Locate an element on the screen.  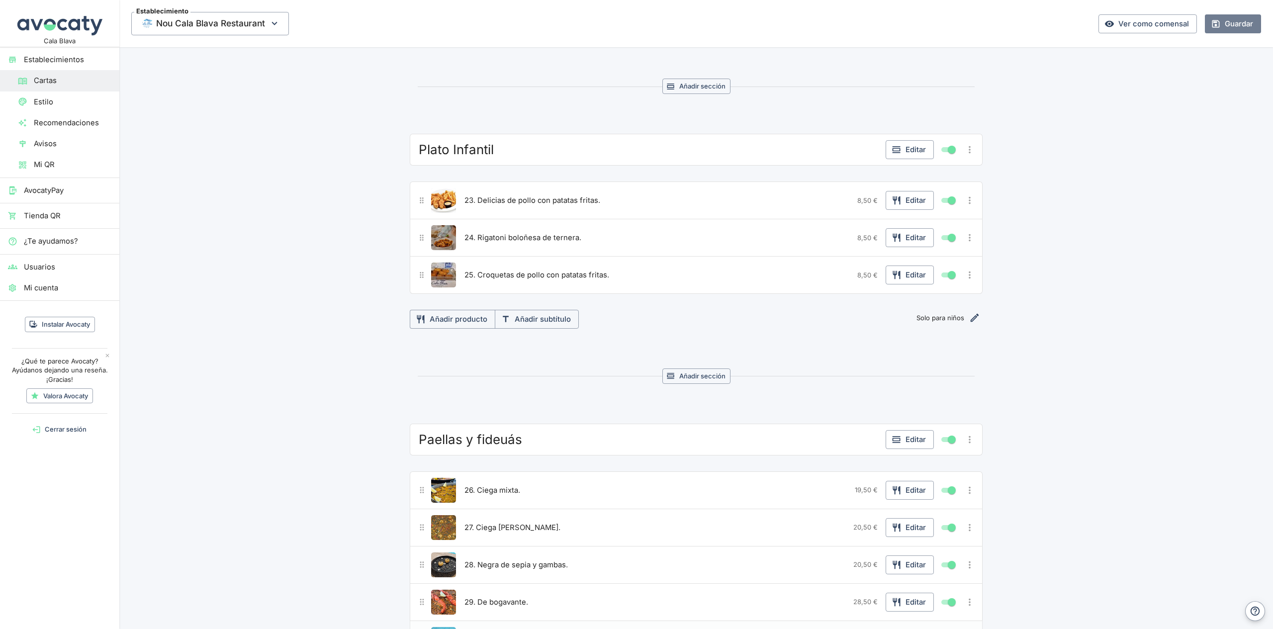
span: Avisos is located at coordinates (73, 144).